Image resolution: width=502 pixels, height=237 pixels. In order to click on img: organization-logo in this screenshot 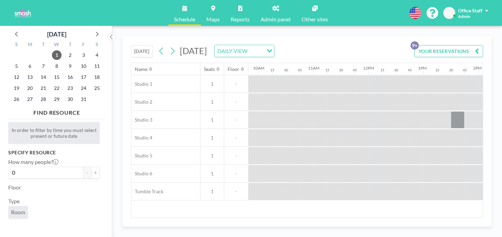, I will do `click(22, 13)`.